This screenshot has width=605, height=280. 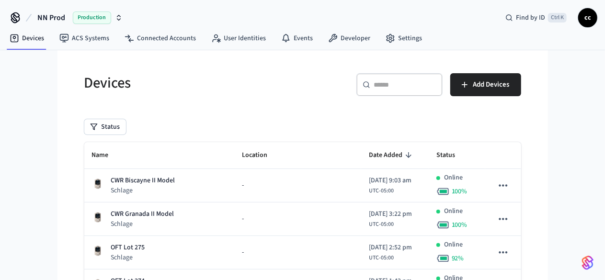 I want to click on p: CWR Biscayne II Model, so click(x=143, y=181).